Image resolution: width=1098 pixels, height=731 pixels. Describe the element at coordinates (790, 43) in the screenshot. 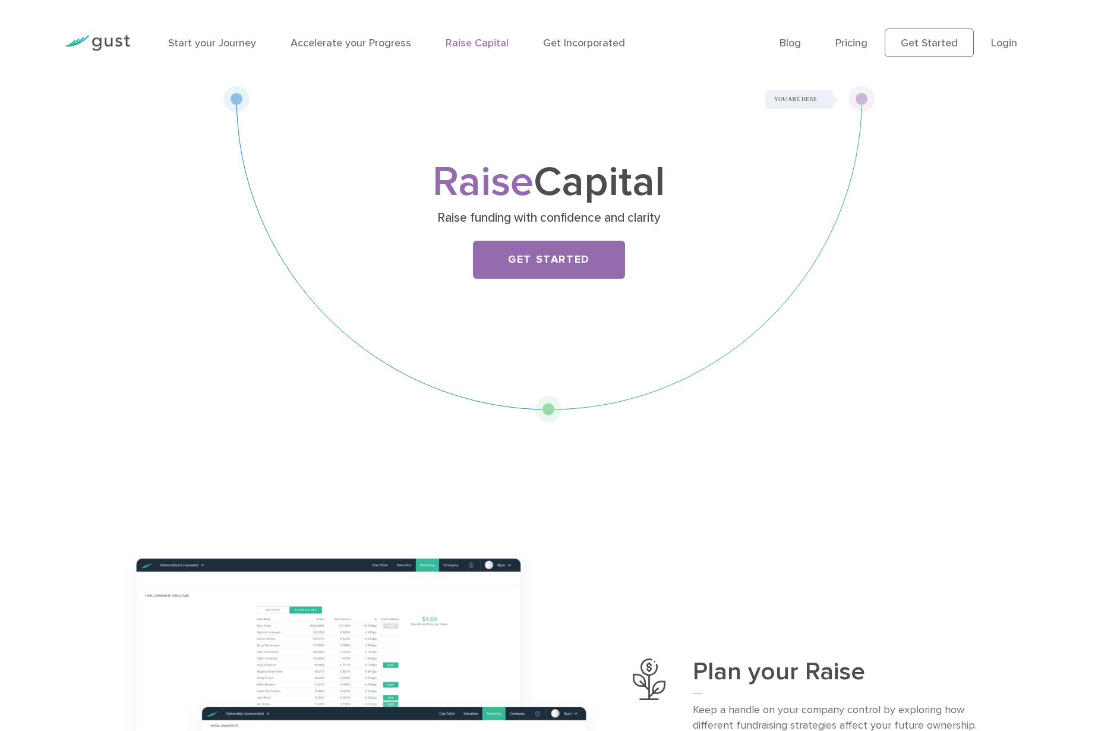

I see `a: Blog` at that location.